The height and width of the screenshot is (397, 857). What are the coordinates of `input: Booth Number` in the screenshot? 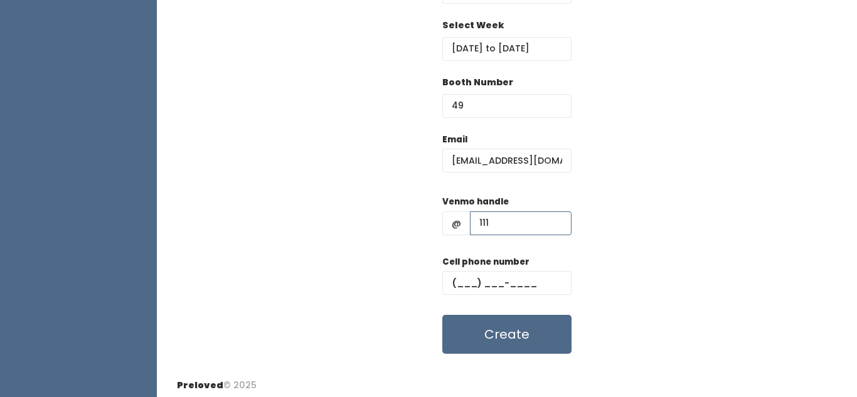 It's located at (507, 106).